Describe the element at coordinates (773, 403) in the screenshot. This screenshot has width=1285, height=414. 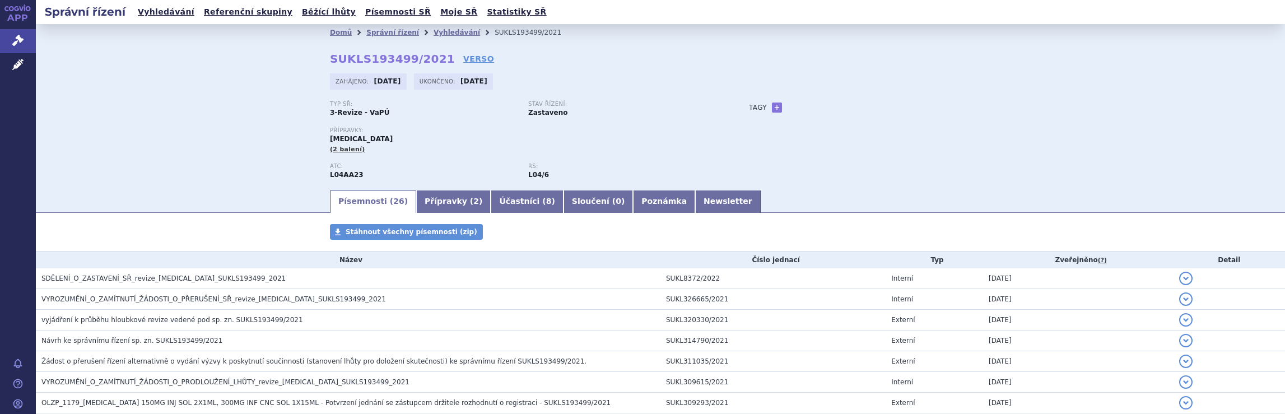
I see `td: SUKL309293/2021` at that location.